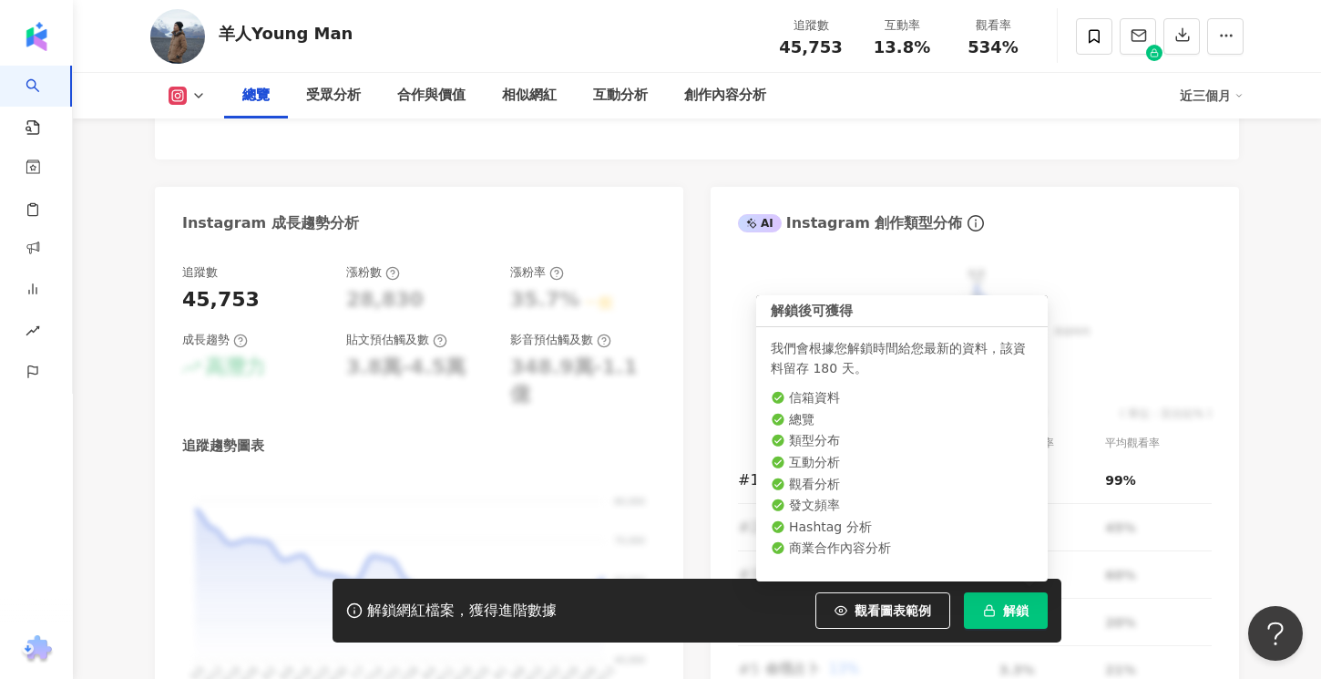 Image resolution: width=1321 pixels, height=679 pixels. I want to click on div: 貼文預估觸及數, so click(396, 340).